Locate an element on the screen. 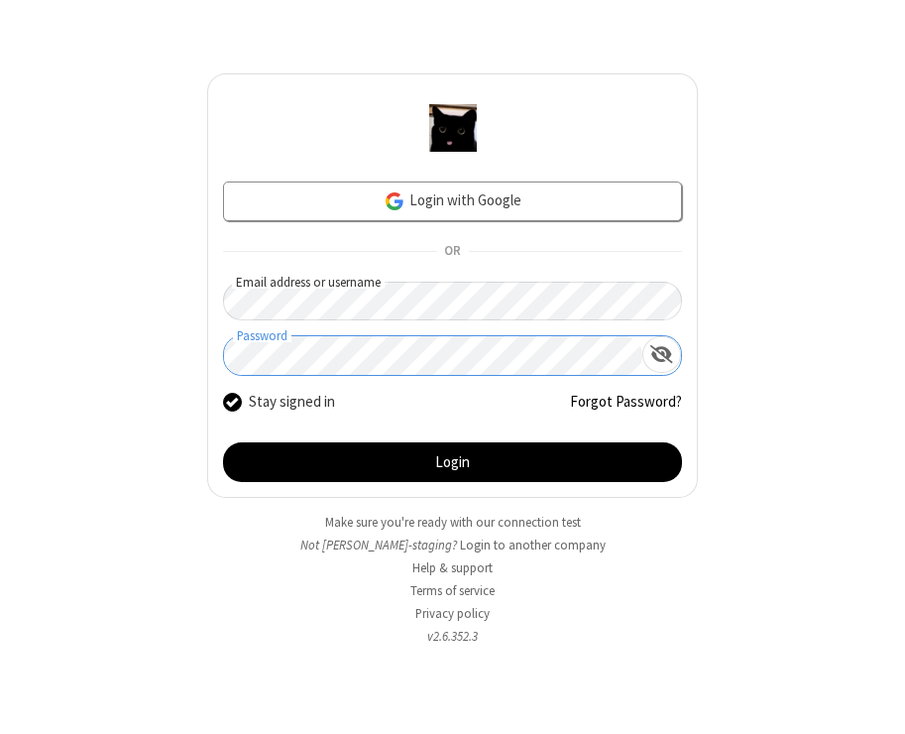 This screenshot has width=905, height=734. a: Terms of service is located at coordinates (452, 590).